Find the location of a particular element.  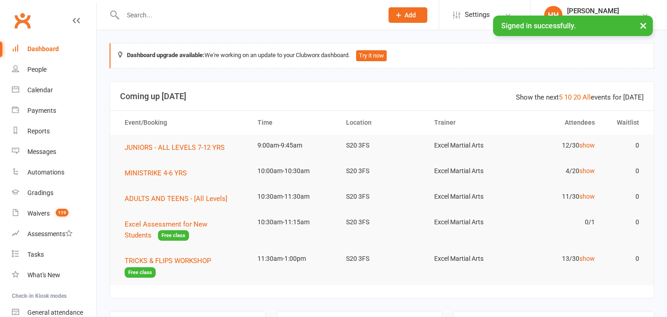

a: 20 is located at coordinates (577, 97).